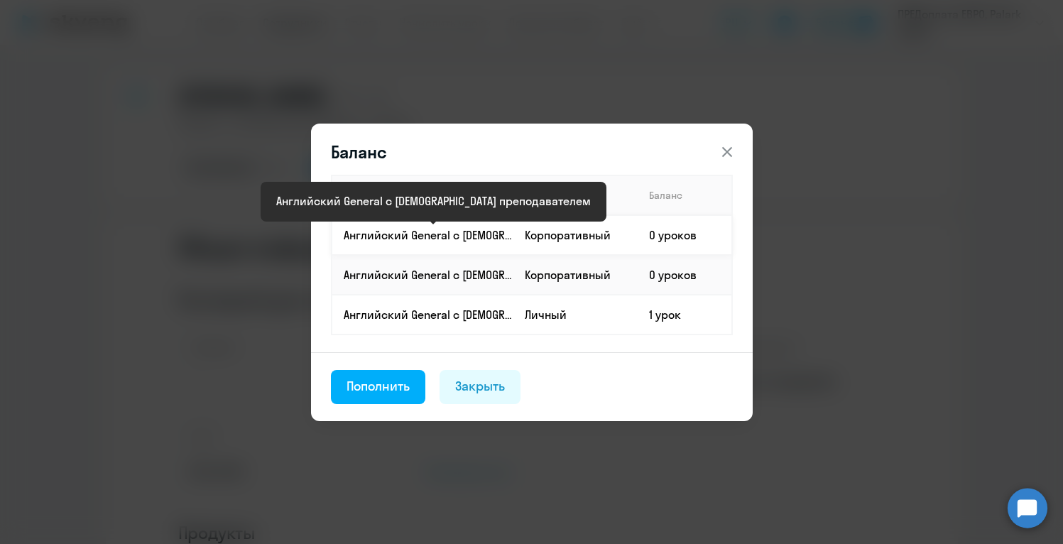 This screenshot has height=544, width=1063. I want to click on th: Способ оплаты, so click(575, 195).